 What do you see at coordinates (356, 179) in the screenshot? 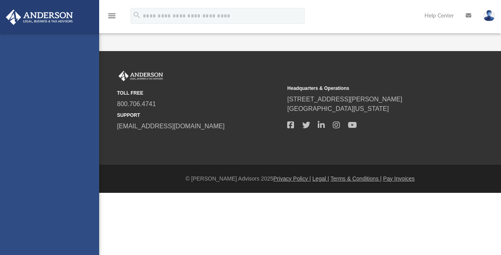
I see `a: Terms & Conditions |` at bounding box center [356, 179].